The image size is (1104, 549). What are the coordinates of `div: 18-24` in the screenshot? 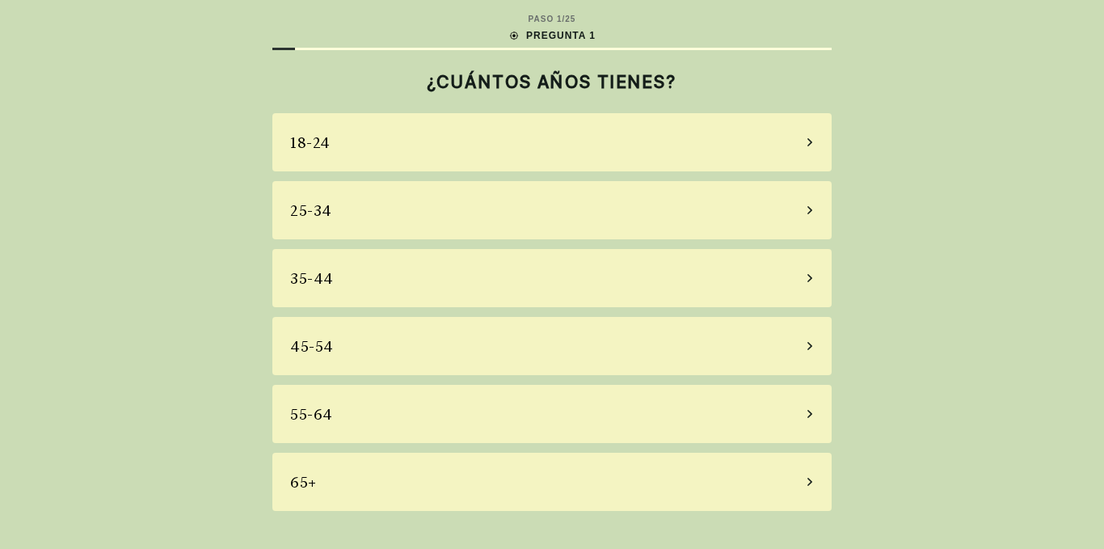 It's located at (310, 142).